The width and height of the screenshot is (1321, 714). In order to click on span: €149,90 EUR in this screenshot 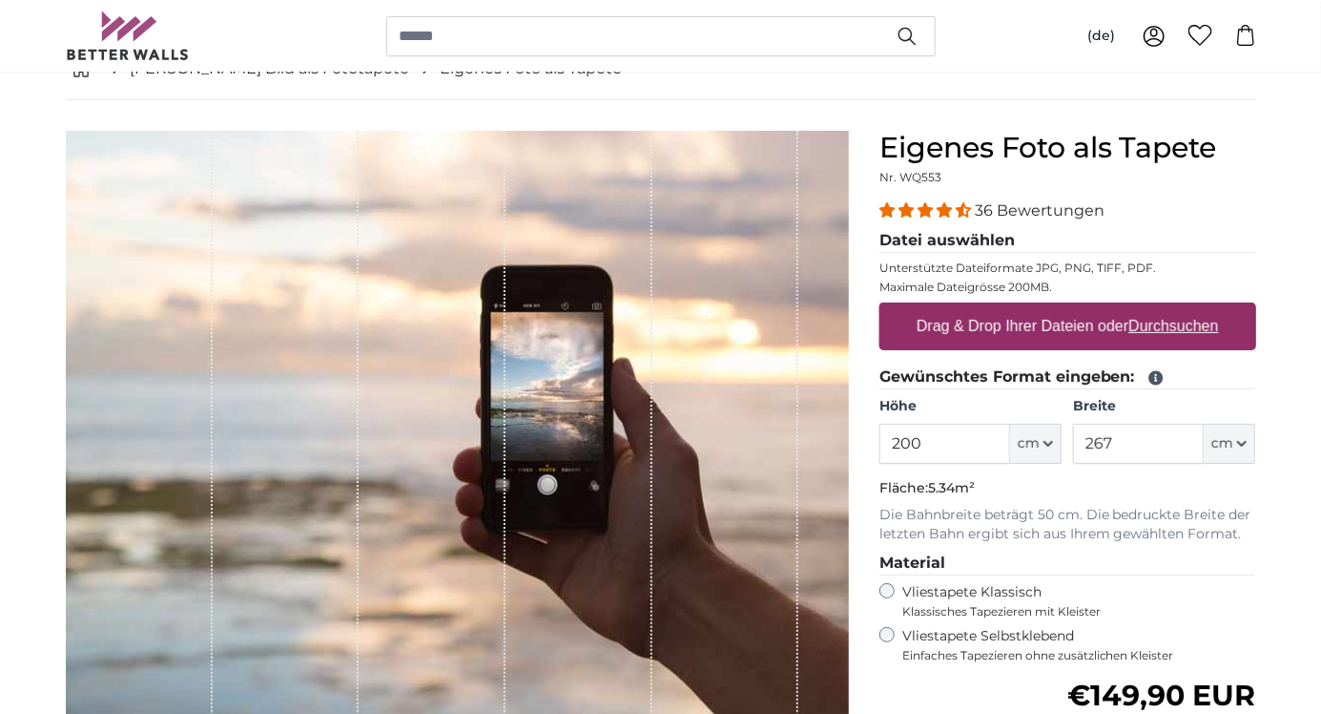, I will do `click(1161, 695)`.